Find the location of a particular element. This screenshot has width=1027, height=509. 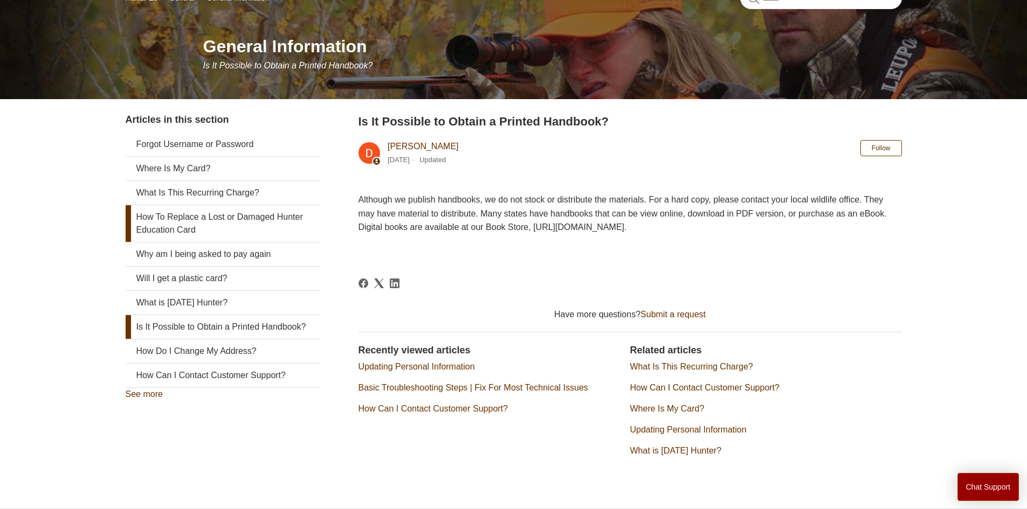

button: Chat Support is located at coordinates (988, 487).